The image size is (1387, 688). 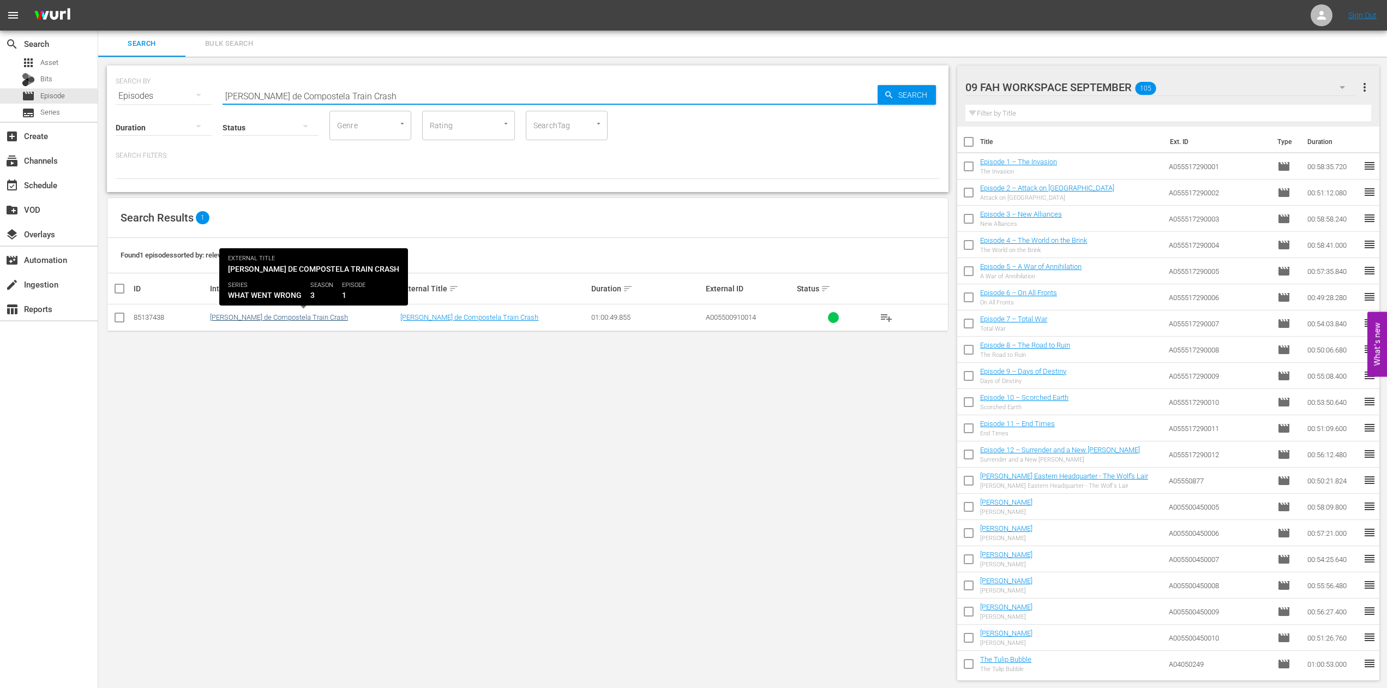 What do you see at coordinates (1333, 324) in the screenshot?
I see `td: 00:54:03.840` at bounding box center [1333, 324].